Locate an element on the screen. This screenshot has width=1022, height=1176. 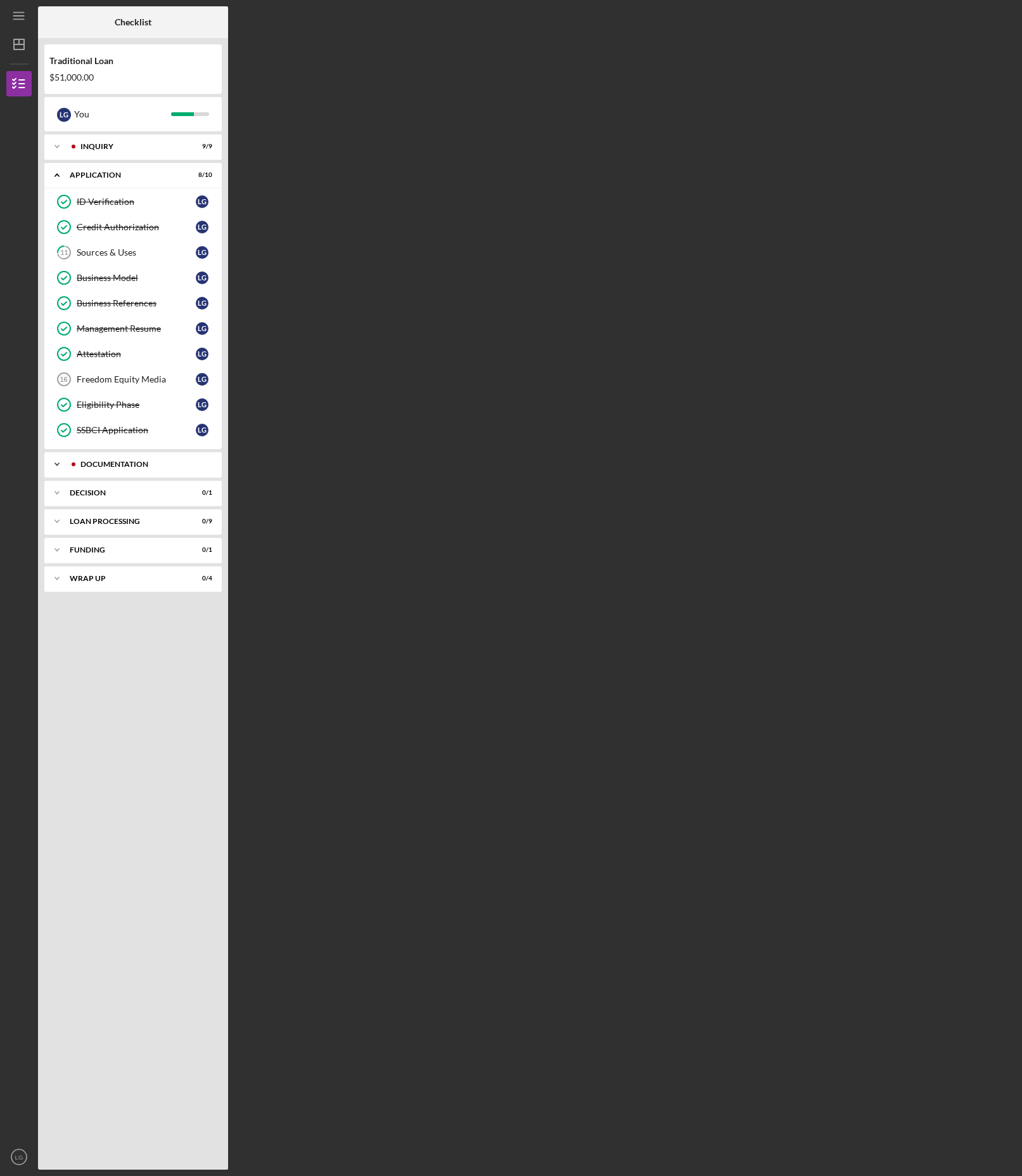
div: 8 / 10 is located at coordinates (201, 175).